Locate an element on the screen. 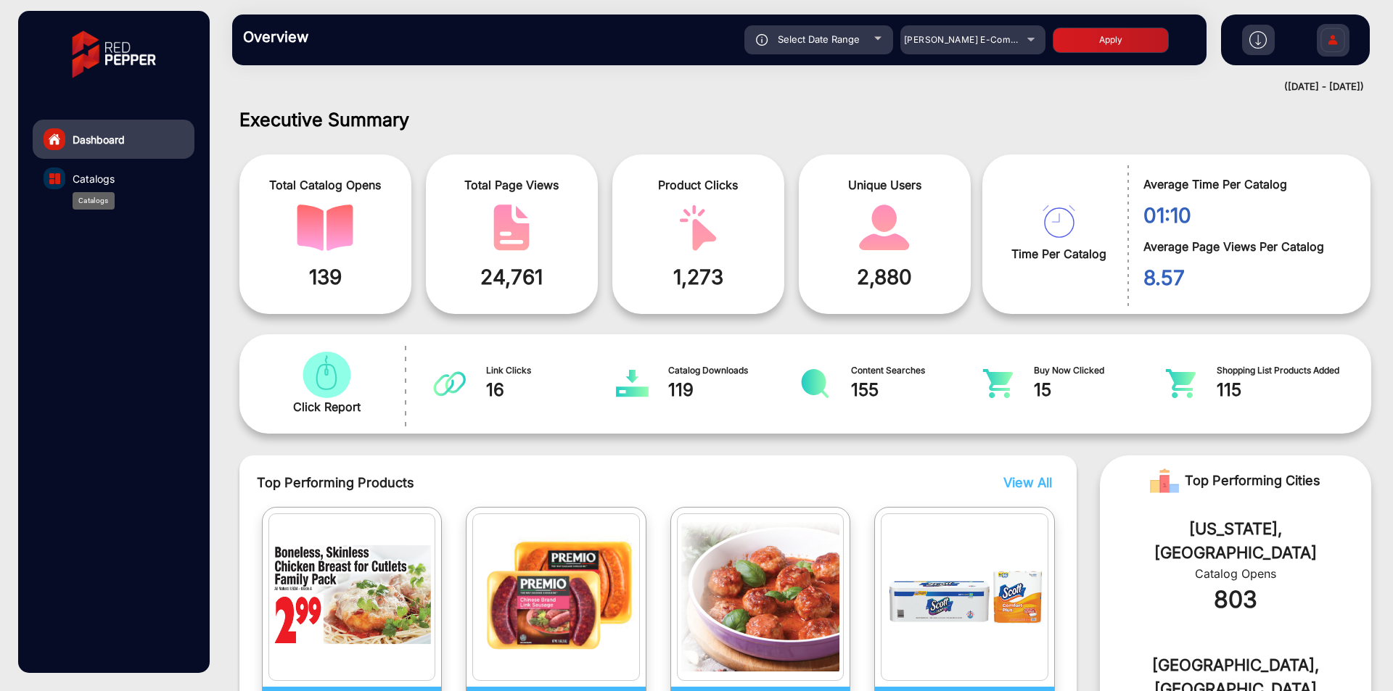 This screenshot has height=691, width=1393. span: Total Catalog Opens is located at coordinates (325, 185).